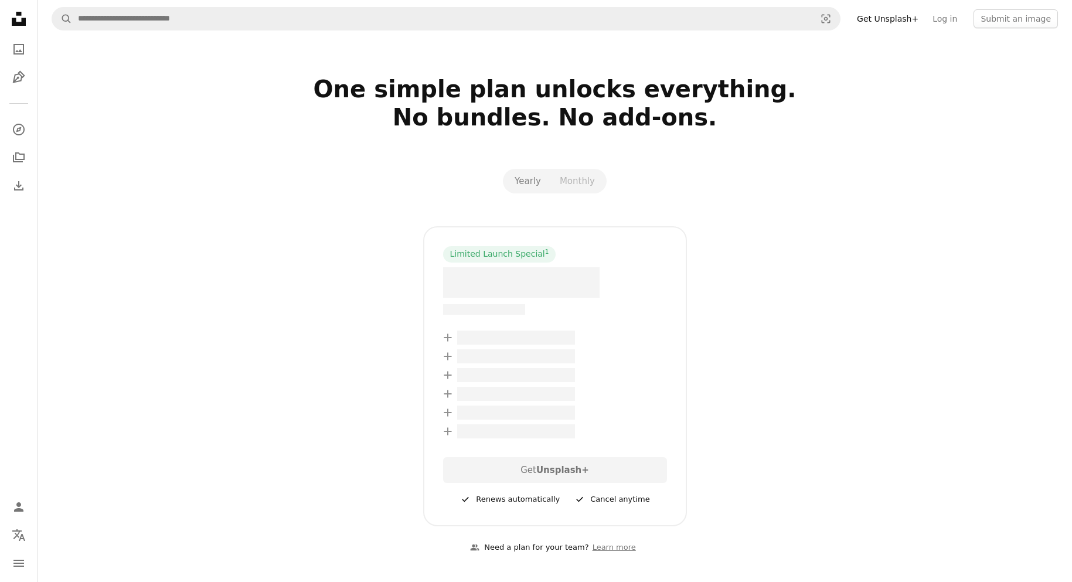 The image size is (1072, 582). I want to click on a: Log in / Sign up, so click(19, 507).